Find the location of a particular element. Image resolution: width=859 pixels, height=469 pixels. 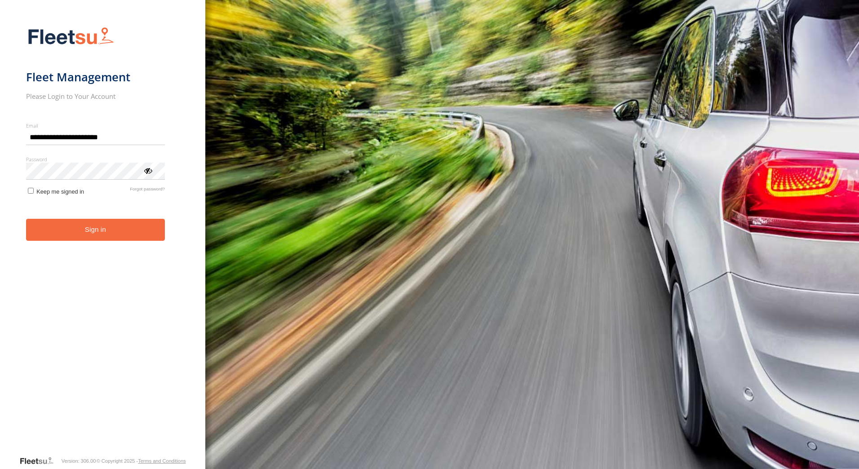

form: main is located at coordinates (102, 238).